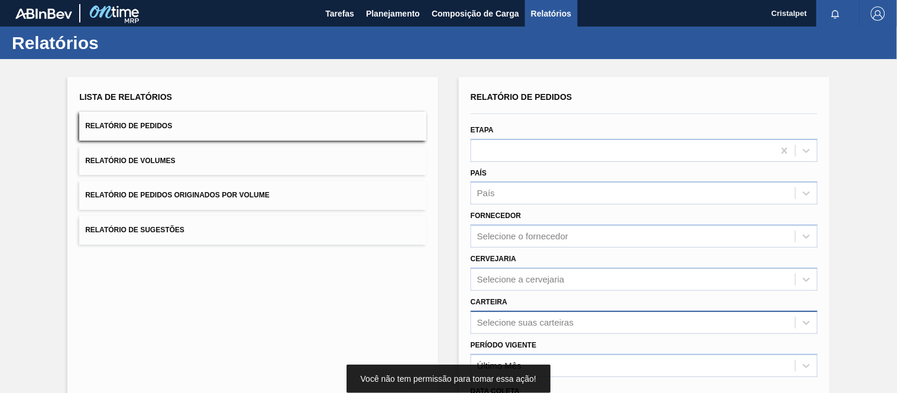 The height and width of the screenshot is (393, 897). Describe the element at coordinates (522, 236) in the screenshot. I see `div: Selecione o fornecedor` at that location.